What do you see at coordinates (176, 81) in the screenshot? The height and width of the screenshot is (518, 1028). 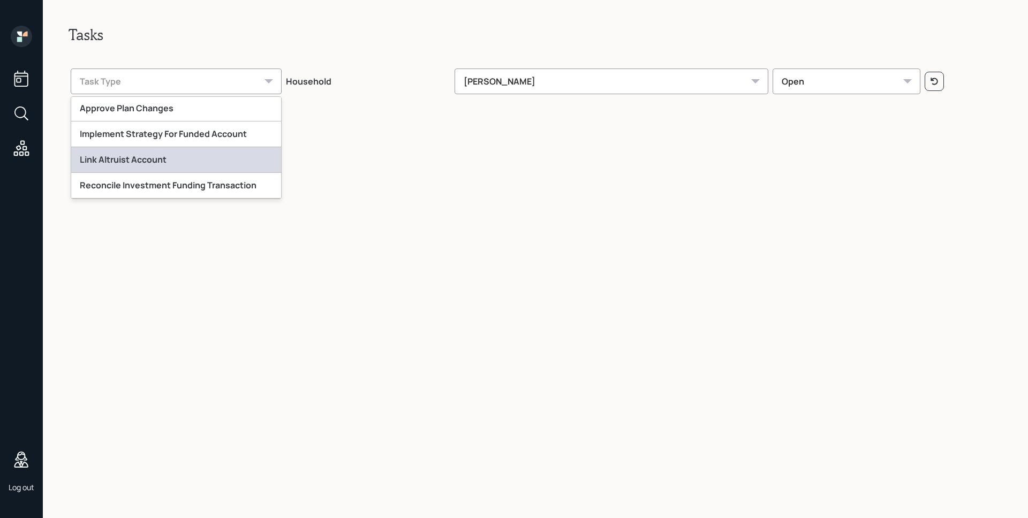 I see `div: Task Type` at bounding box center [176, 81].